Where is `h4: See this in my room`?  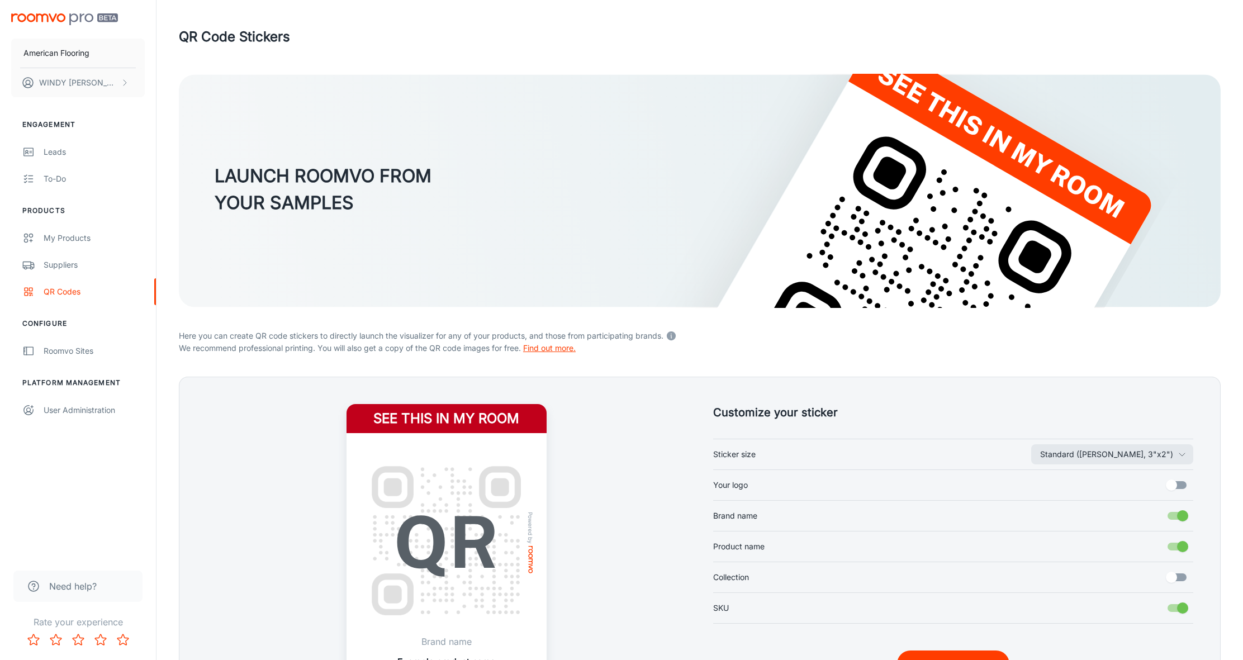
h4: See this in my room is located at coordinates (447, 419).